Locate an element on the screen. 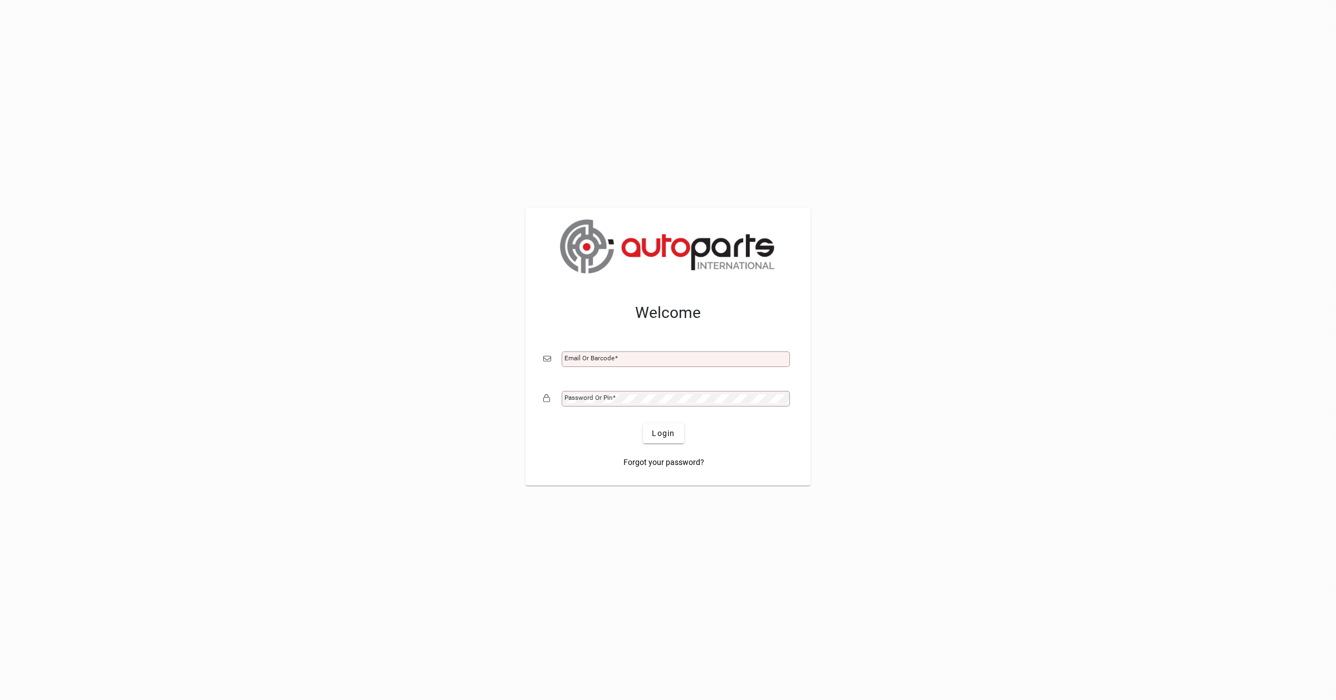  span: Login is located at coordinates (663, 433).